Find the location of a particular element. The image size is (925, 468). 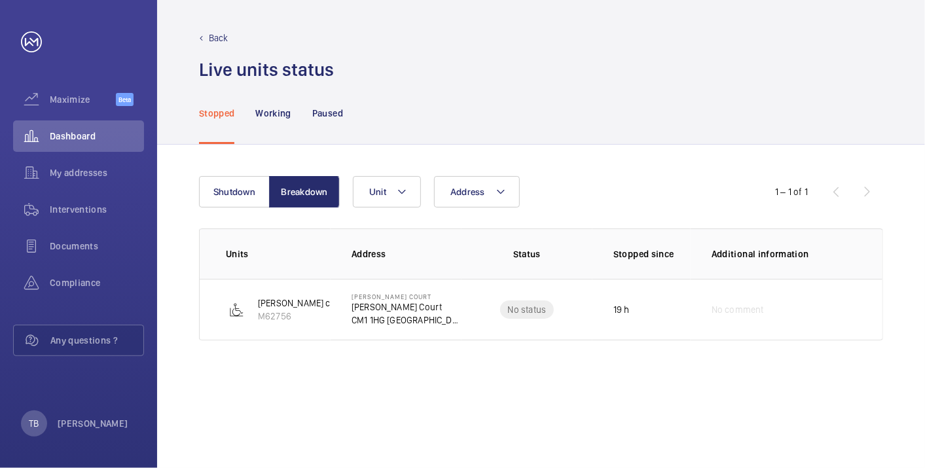

span: Maximize is located at coordinates (82, 99).